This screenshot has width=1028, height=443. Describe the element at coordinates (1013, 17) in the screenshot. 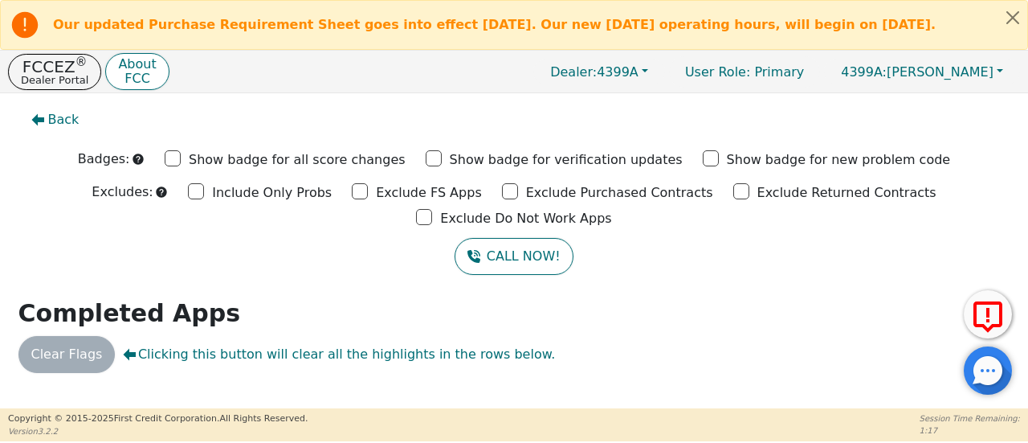

I see `button: Close alert` at that location.